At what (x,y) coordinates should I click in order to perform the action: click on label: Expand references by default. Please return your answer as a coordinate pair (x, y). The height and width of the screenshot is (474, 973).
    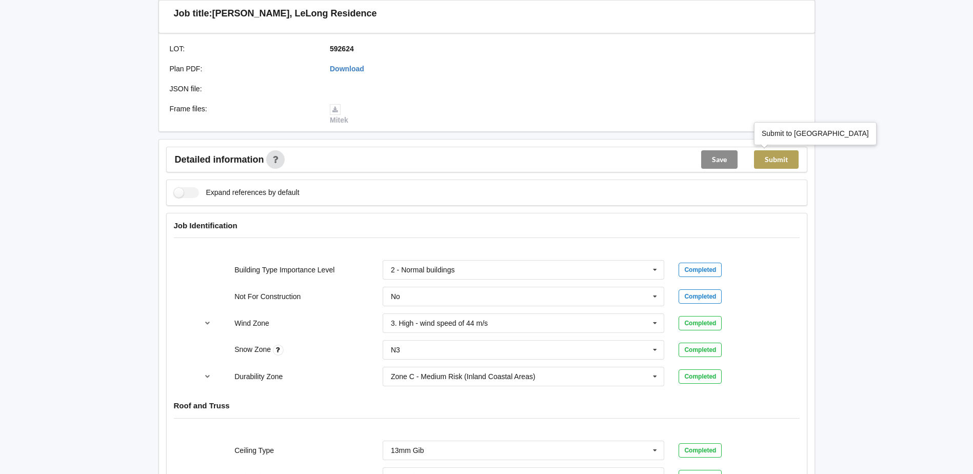
    Looking at the image, I should click on (237, 192).